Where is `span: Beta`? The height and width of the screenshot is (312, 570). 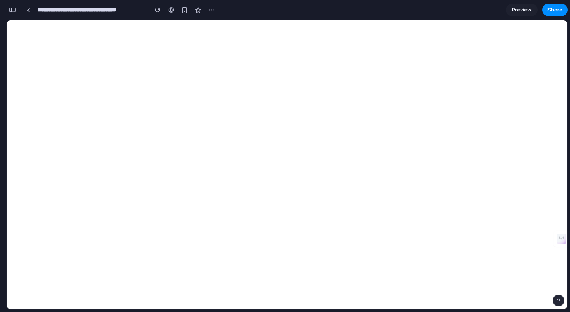
span: Beta is located at coordinates (76, 16).